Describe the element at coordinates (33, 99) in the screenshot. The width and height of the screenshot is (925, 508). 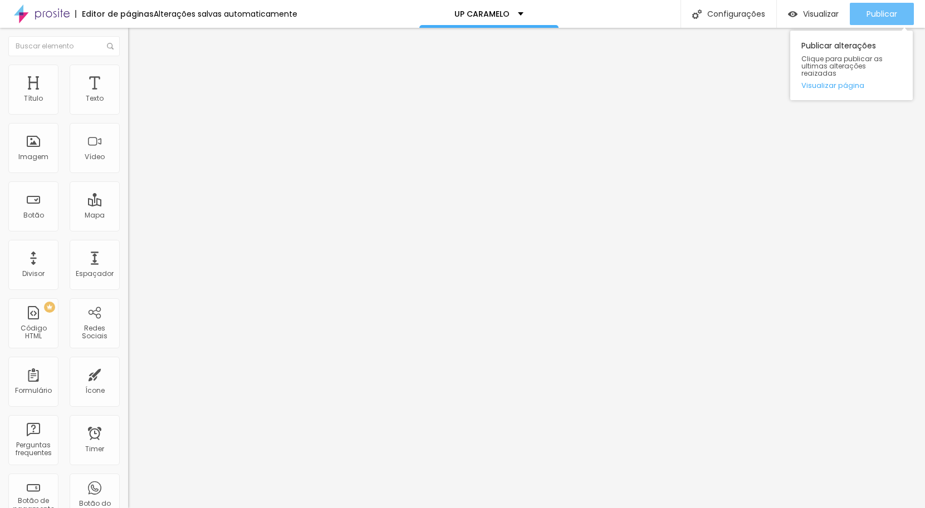
I see `div: Título` at that location.